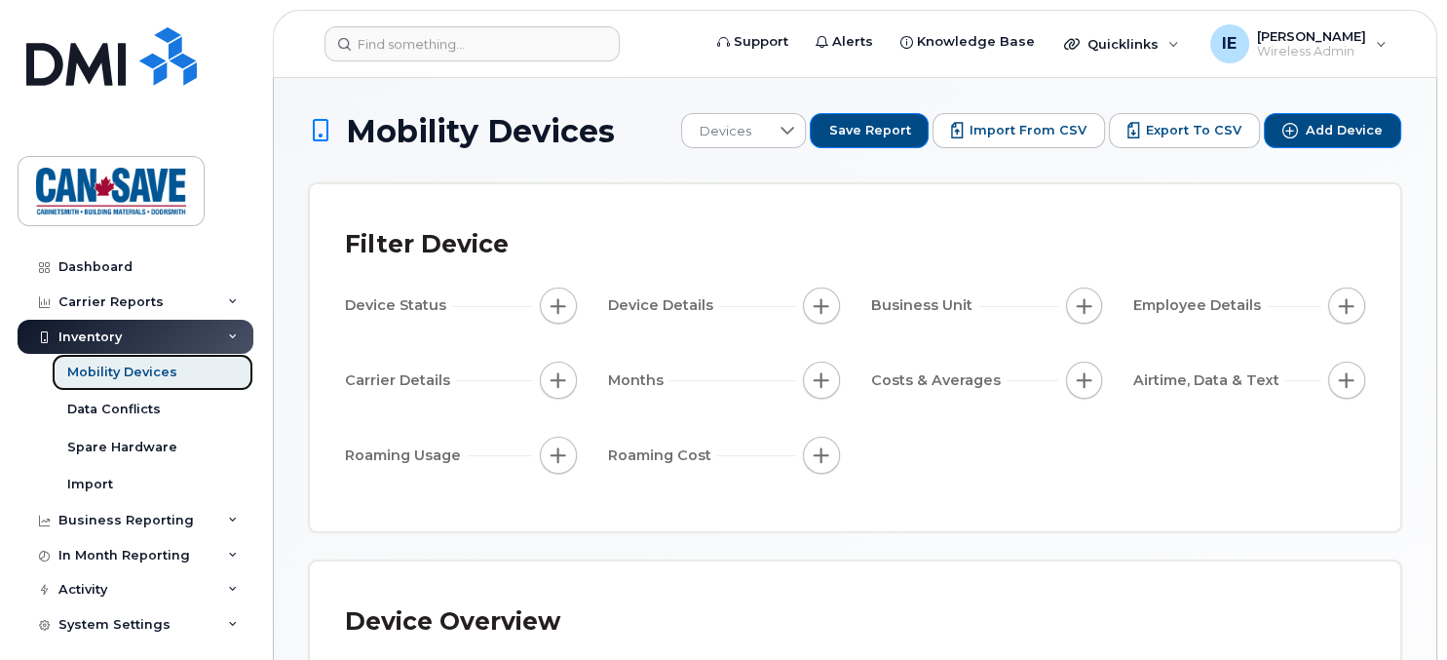 Image resolution: width=1447 pixels, height=660 pixels. Describe the element at coordinates (1332, 131) in the screenshot. I see `button: Add Device` at that location.